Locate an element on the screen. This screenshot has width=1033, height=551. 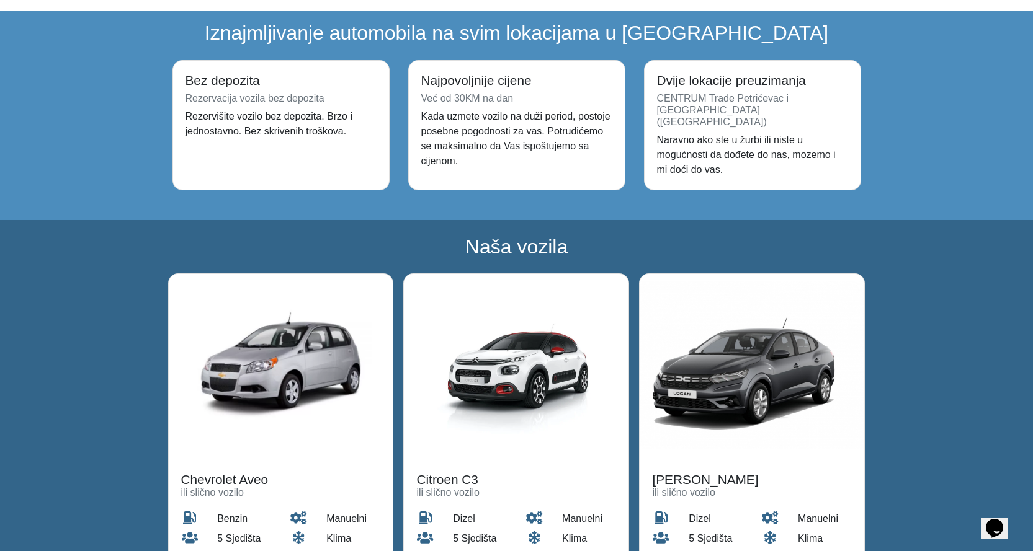
h4: Citroen C3 is located at coordinates (516, 480).